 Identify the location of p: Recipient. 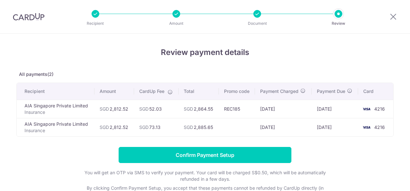
(95, 24).